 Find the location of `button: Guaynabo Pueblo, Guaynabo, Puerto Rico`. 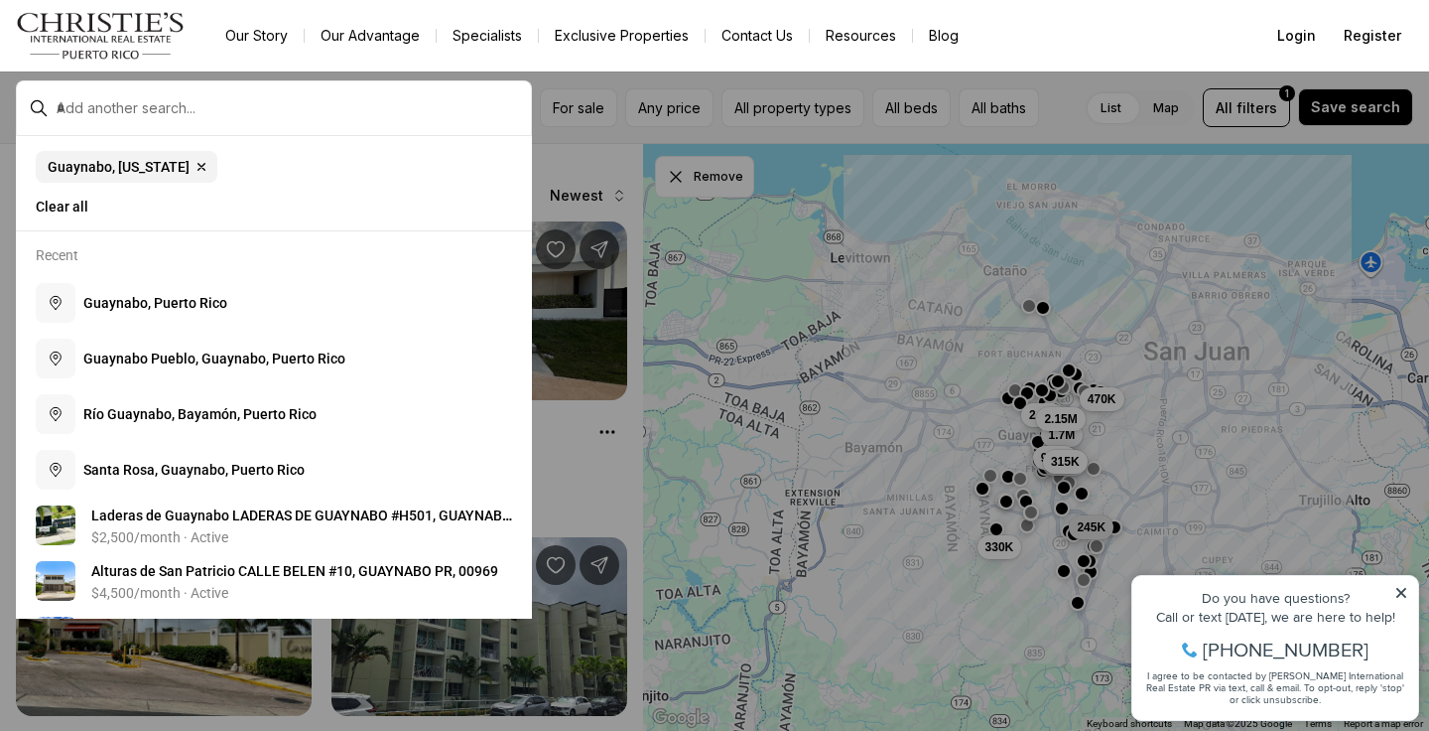

button: Guaynabo Pueblo, Guaynabo, Puerto Rico is located at coordinates (274, 358).